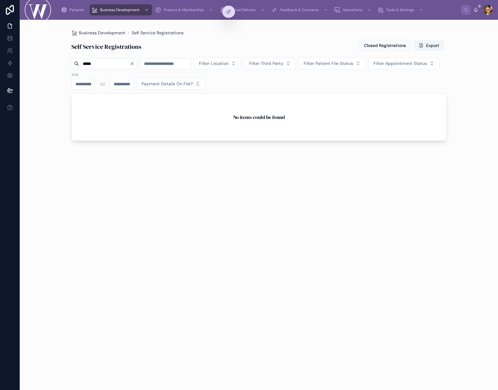 The height and width of the screenshot is (390, 498). Describe the element at coordinates (242, 10) in the screenshot. I see `span: Clinical Delivery` at that location.